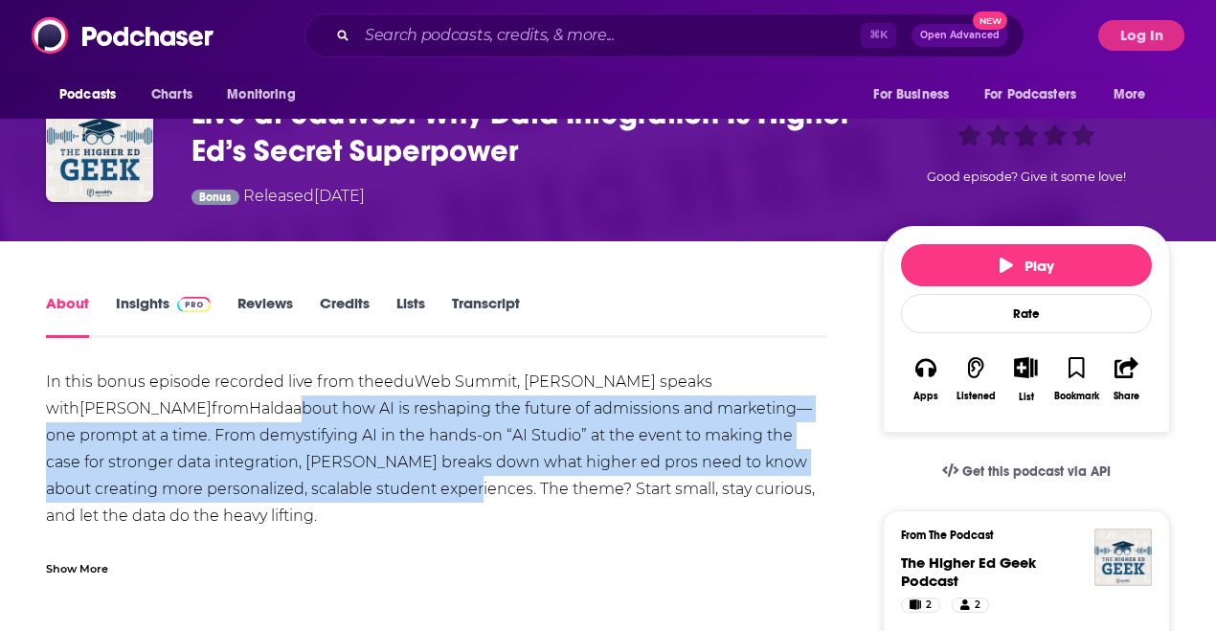  What do you see at coordinates (926, 379) in the screenshot?
I see `button: Apps` at bounding box center [926, 379].